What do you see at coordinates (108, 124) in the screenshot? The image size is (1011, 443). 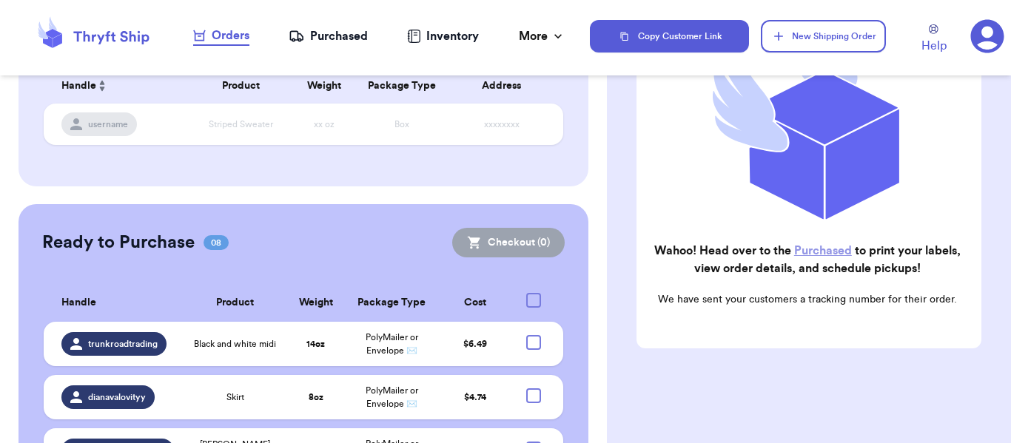 I see `span: username` at bounding box center [108, 124].